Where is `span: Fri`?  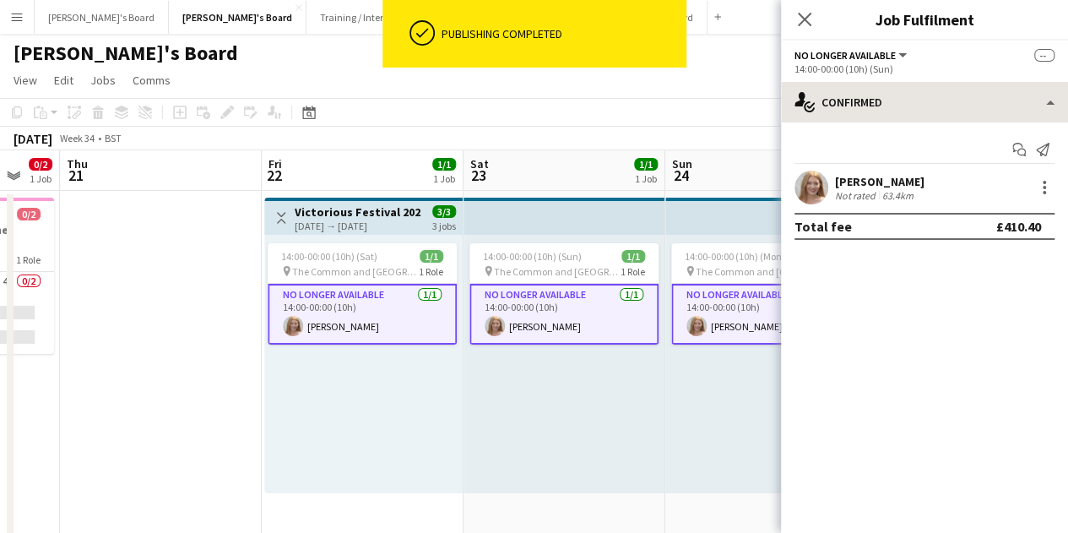 span: Fri is located at coordinates (275, 164).